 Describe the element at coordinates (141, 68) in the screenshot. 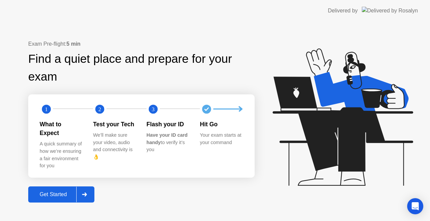

I see `div: Find a quiet place and prepare for your exam` at that location.